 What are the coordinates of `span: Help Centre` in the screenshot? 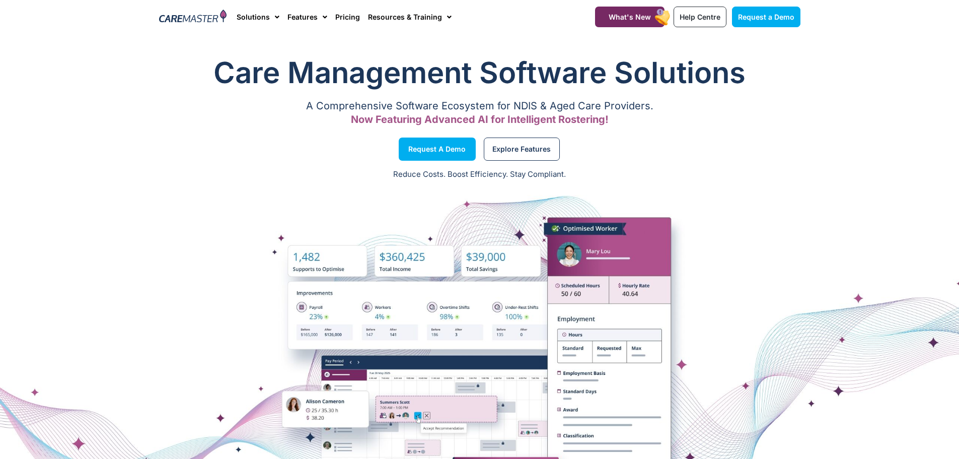 It's located at (700, 17).